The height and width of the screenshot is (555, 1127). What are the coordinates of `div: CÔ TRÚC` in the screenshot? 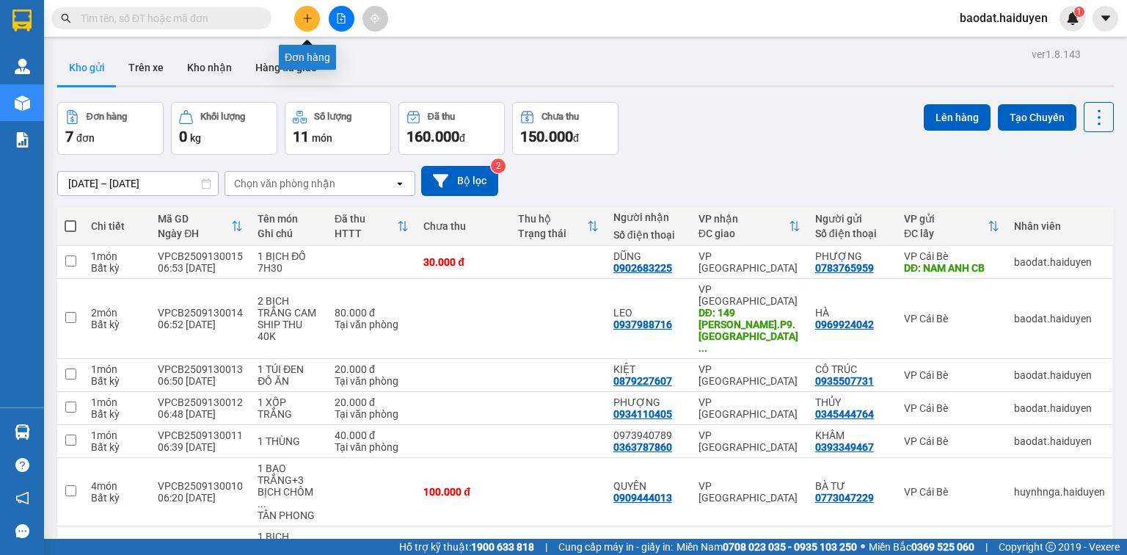 It's located at (852, 369).